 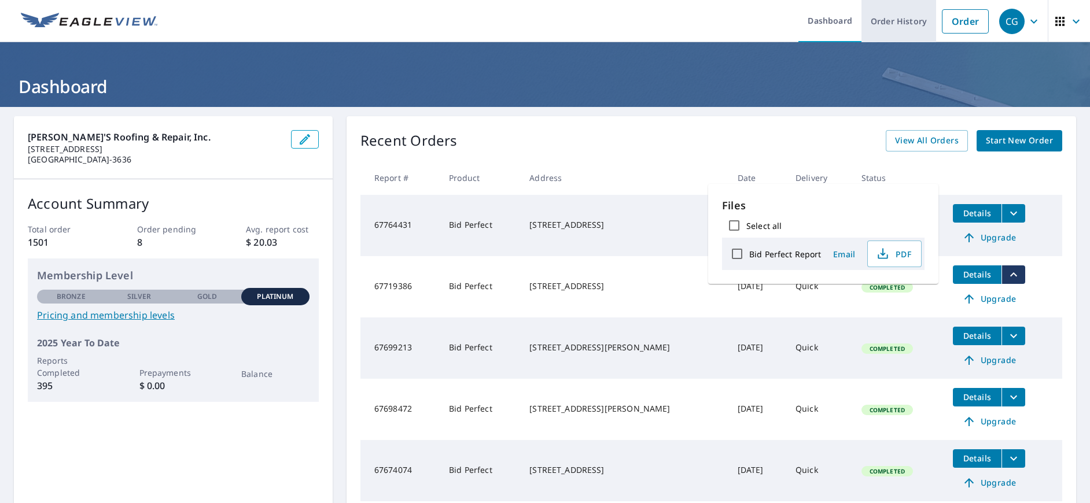 What do you see at coordinates (275, 297) in the screenshot?
I see `p: Platinum` at bounding box center [275, 297].